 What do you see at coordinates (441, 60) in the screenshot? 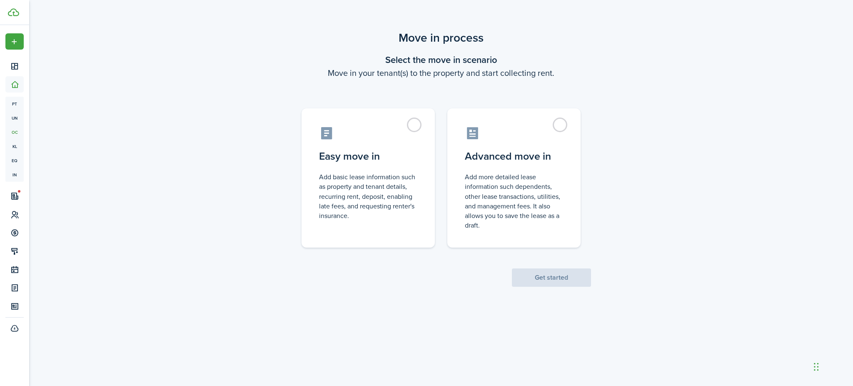
I see `wizard-step-header-title: Select the move in scenario` at bounding box center [441, 60].